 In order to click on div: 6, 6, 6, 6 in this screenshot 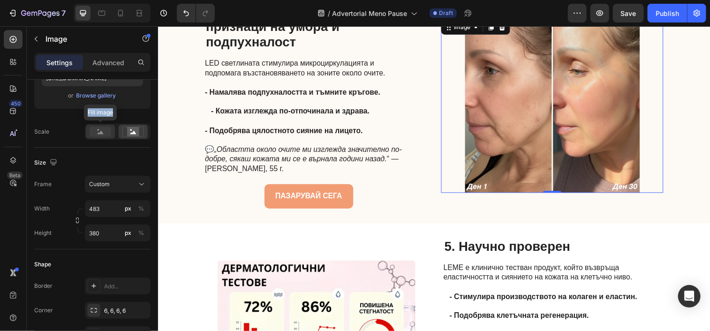, I will do `click(126, 311)`.